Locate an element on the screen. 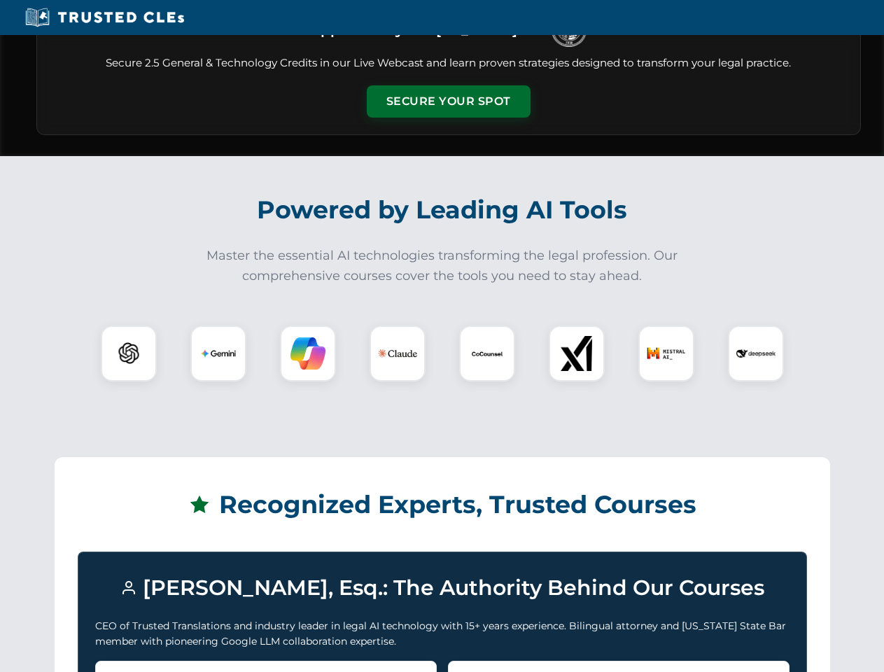 This screenshot has height=672, width=884. img: ChatGPT Logo is located at coordinates (129, 354).